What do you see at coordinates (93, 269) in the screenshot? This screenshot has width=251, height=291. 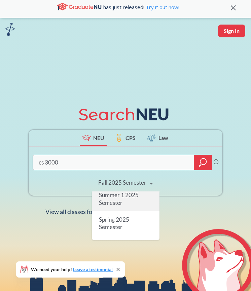 I see `a: Leave a testimonial` at bounding box center [93, 269].